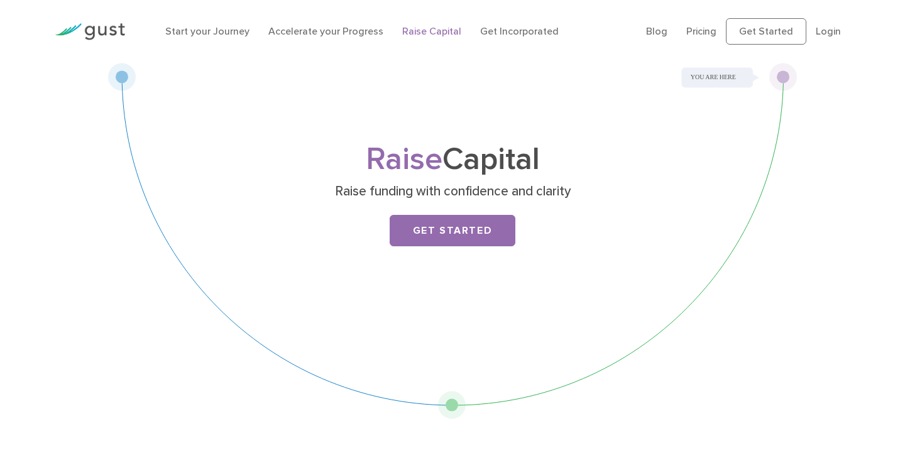 The width and height of the screenshot is (905, 453). Describe the element at coordinates (326, 31) in the screenshot. I see `a: Accelerate your Progress` at that location.